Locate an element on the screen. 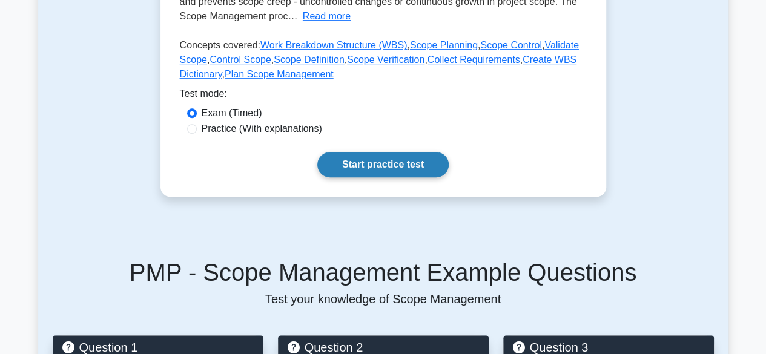  p: Test your knowledge of Scope Management is located at coordinates (383, 299).